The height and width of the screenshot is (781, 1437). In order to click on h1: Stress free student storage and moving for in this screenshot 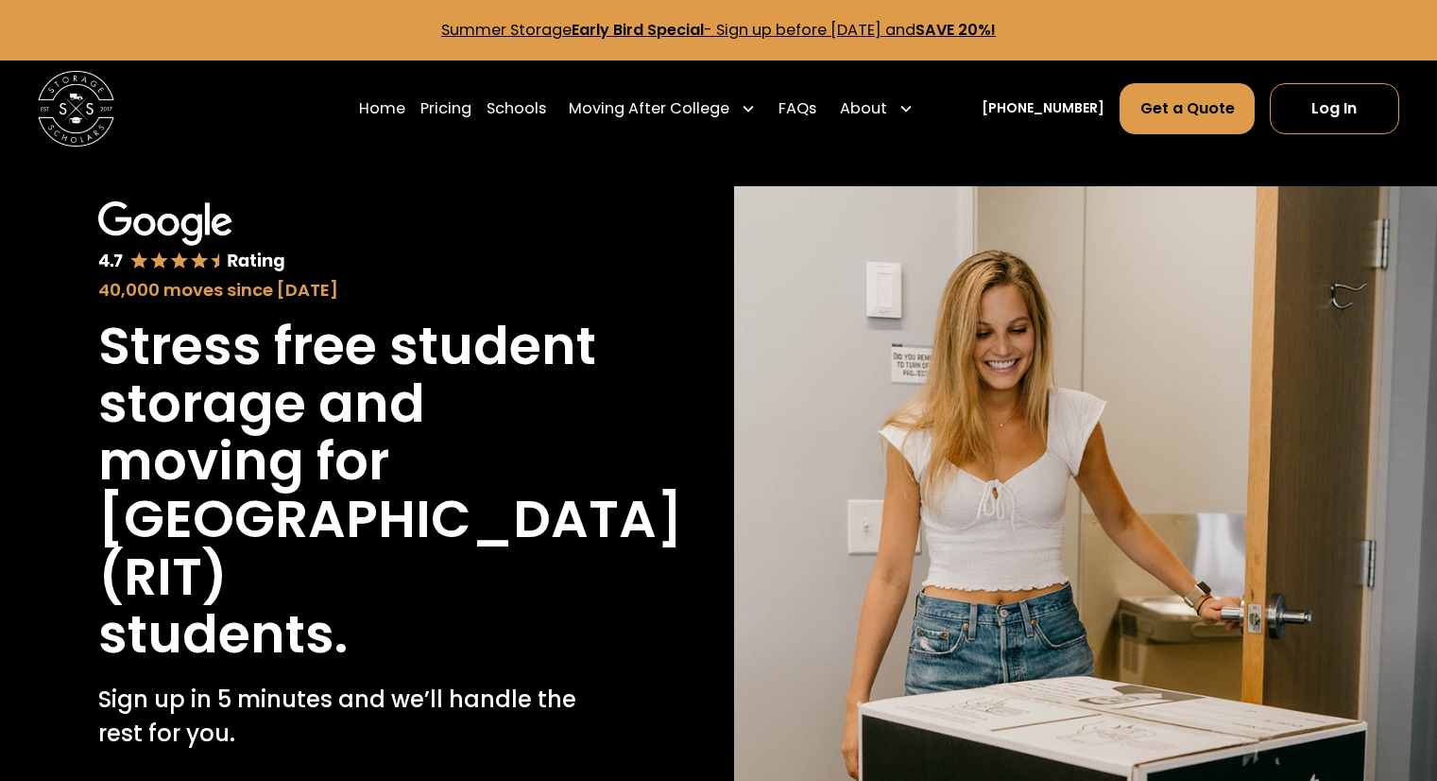, I will do `click(352, 404)`.